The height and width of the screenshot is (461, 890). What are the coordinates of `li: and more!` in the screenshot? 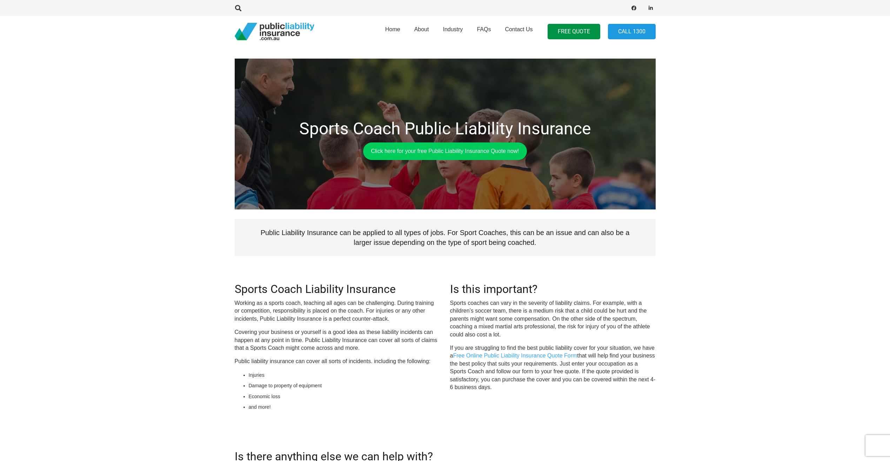 It's located at (344, 407).